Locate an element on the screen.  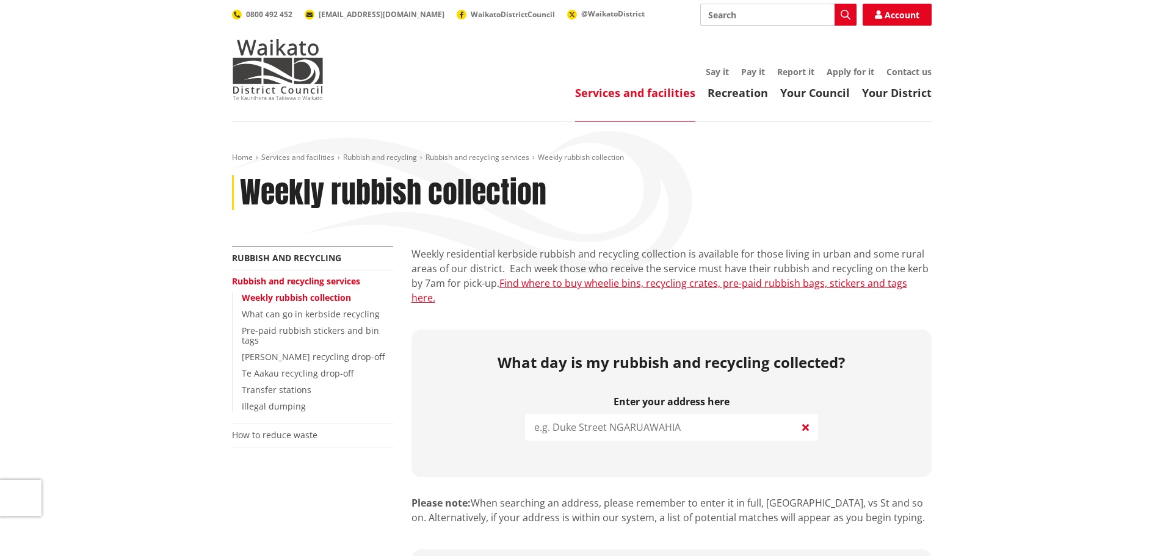
a: Recreation is located at coordinates (738, 93).